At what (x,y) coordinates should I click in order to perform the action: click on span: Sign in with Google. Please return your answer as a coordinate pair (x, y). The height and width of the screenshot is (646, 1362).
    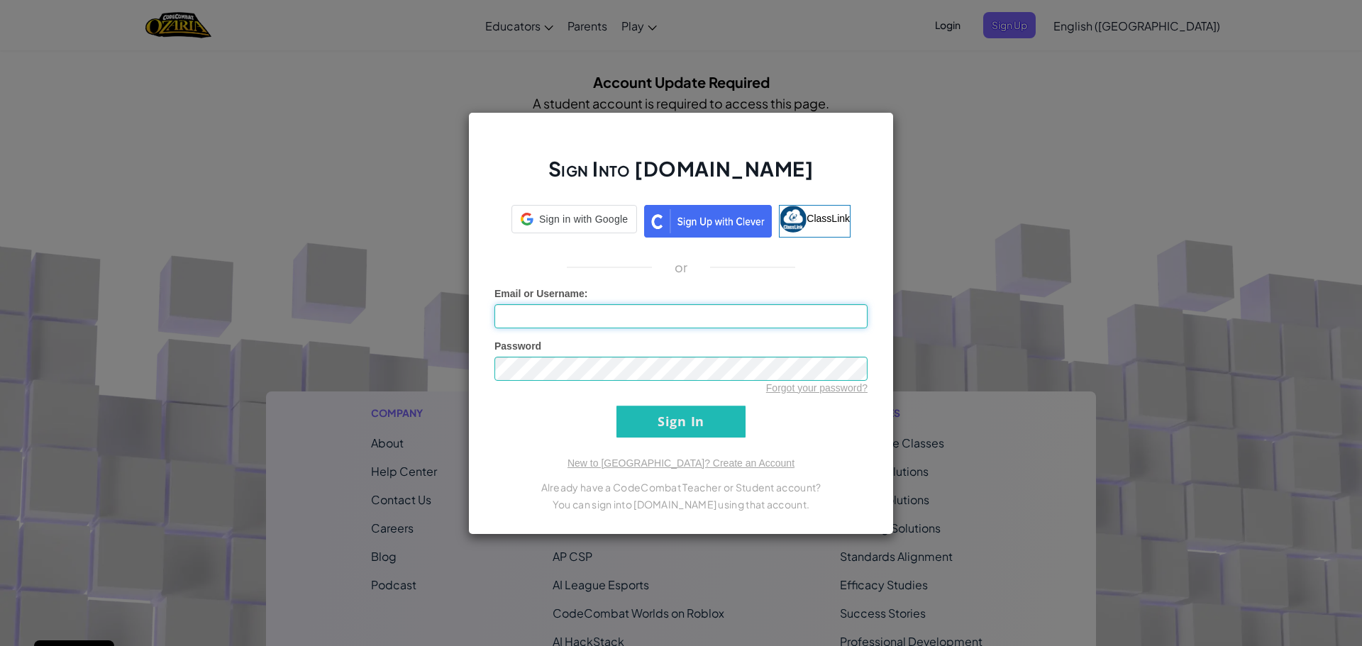
    Looking at the image, I should click on (583, 219).